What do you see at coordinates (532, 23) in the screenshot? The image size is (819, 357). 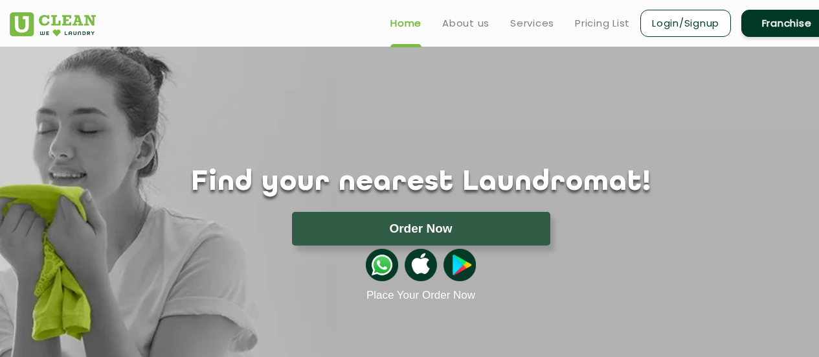 I see `a: Services` at bounding box center [532, 23].